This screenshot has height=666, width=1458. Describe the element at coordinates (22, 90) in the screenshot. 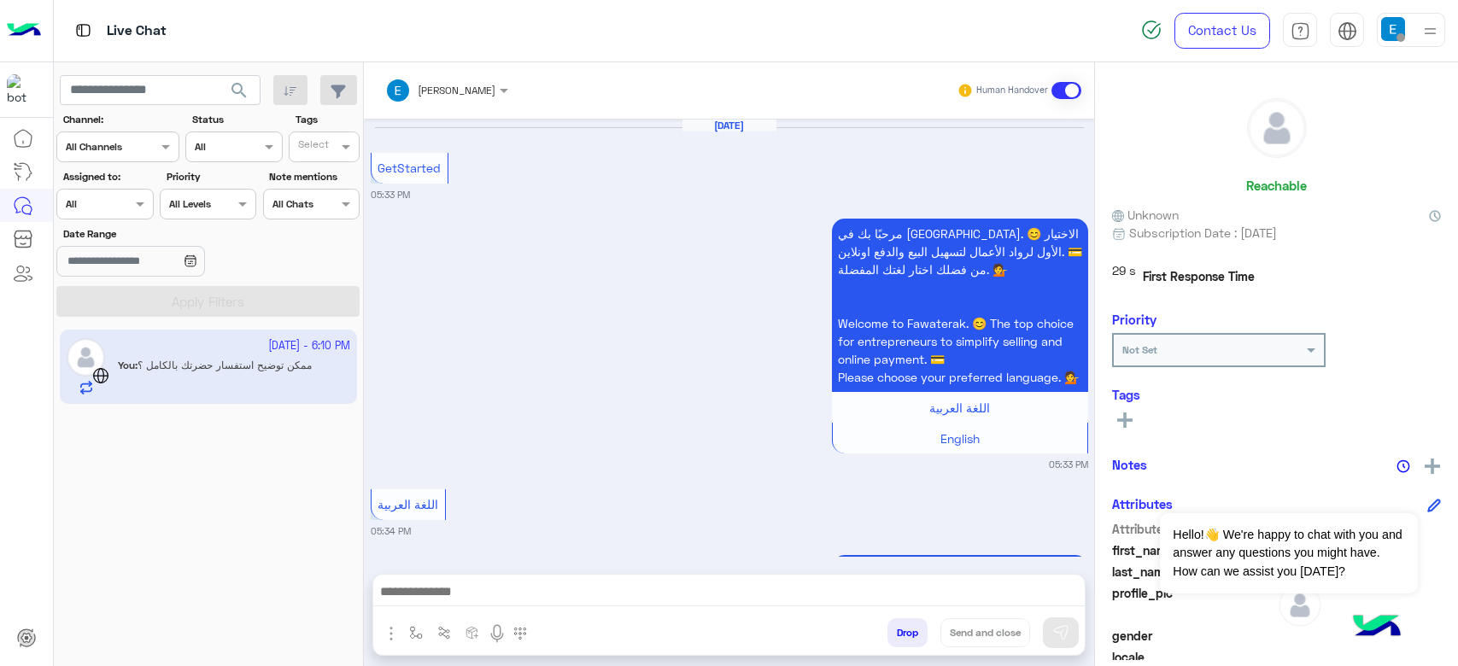

I see `img: 171468393613305` at that location.